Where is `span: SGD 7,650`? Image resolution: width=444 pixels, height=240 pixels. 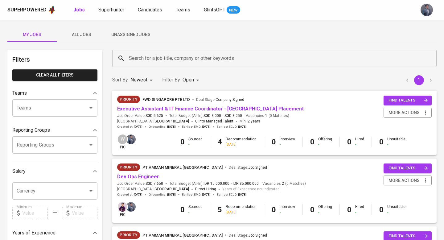
span: SGD 7,650 is located at coordinates (154, 183).